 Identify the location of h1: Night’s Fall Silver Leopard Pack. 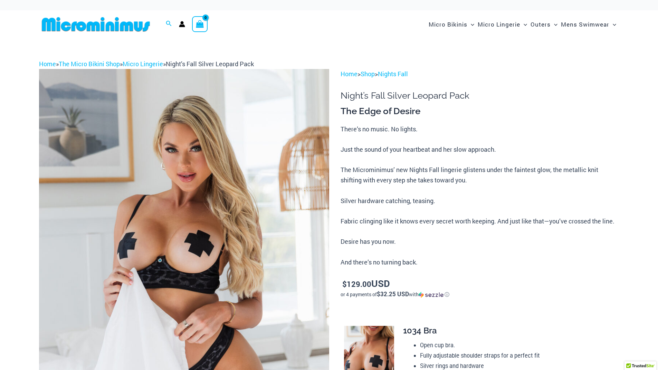
(479, 96).